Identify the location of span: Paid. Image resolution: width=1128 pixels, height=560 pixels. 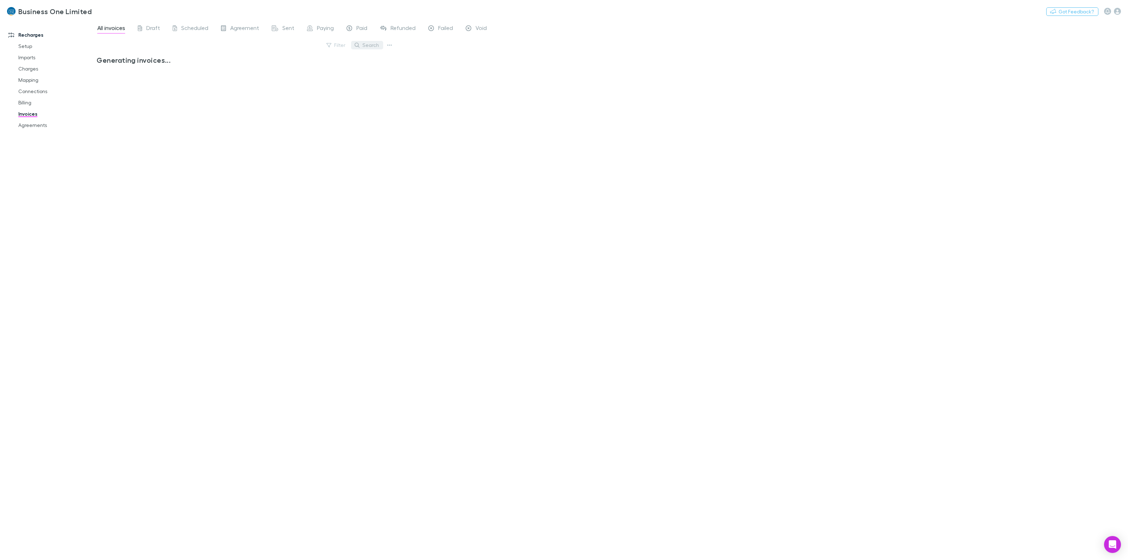
(362, 29).